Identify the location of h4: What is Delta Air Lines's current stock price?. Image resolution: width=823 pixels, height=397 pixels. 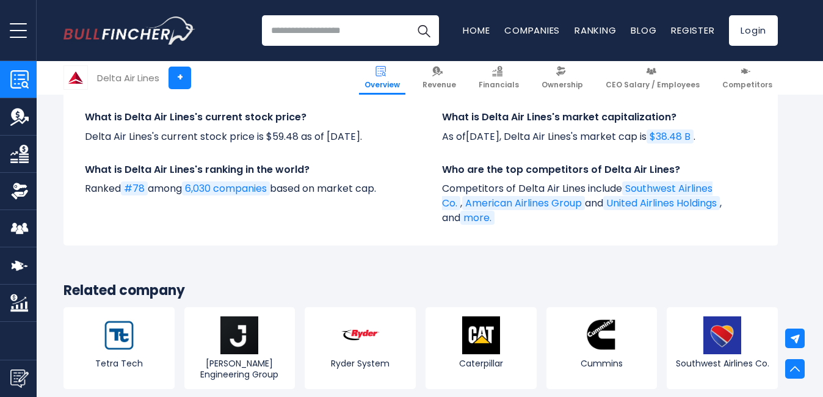
(242, 117).